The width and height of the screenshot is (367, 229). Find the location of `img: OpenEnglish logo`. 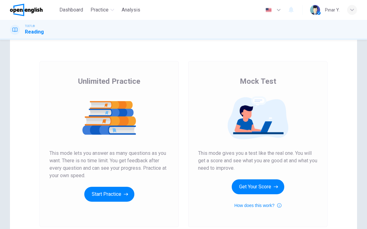

img: OpenEnglish logo is located at coordinates (26, 10).